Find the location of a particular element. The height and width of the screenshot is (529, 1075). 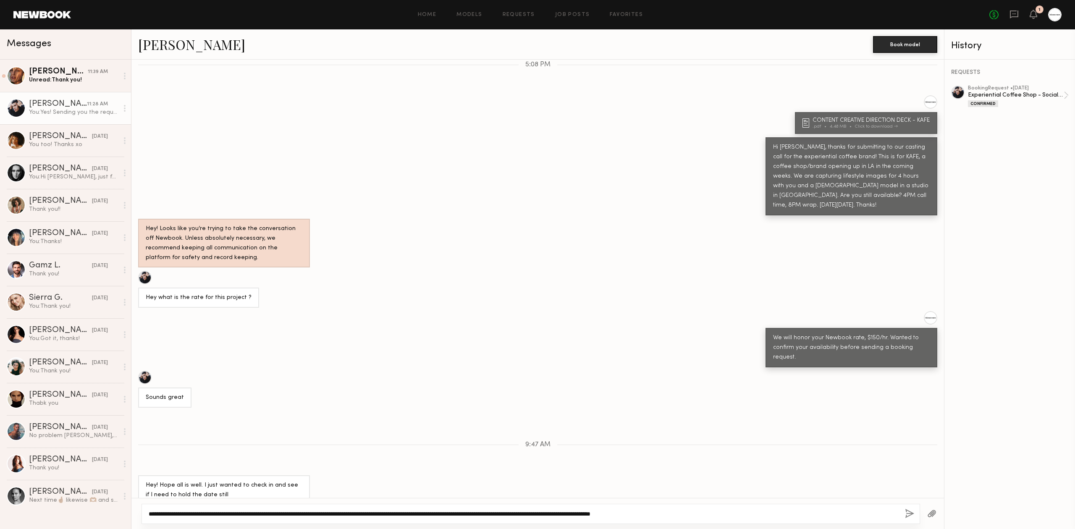

div: You: Got it, thanks! is located at coordinates (73, 338).